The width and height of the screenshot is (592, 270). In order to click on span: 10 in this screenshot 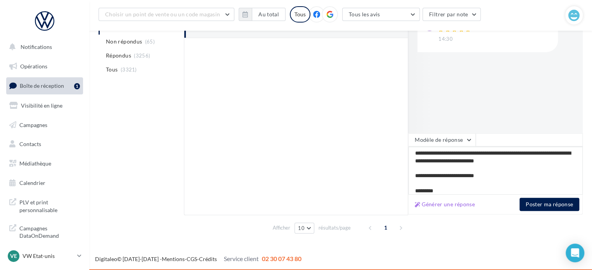, I will do `click(301, 228)`.